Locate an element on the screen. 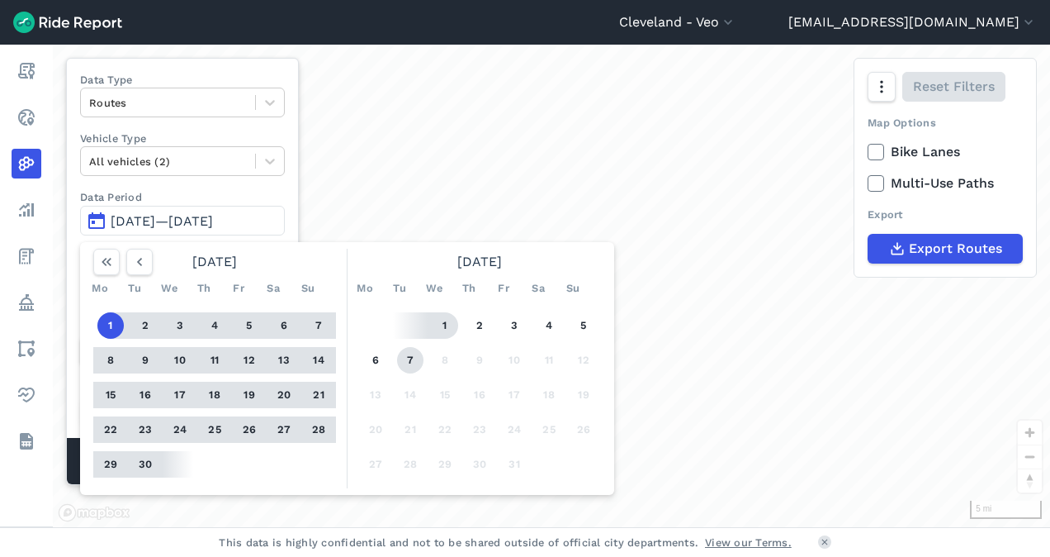 The width and height of the screenshot is (1050, 557). button: Reset Filters is located at coordinates (954, 87).